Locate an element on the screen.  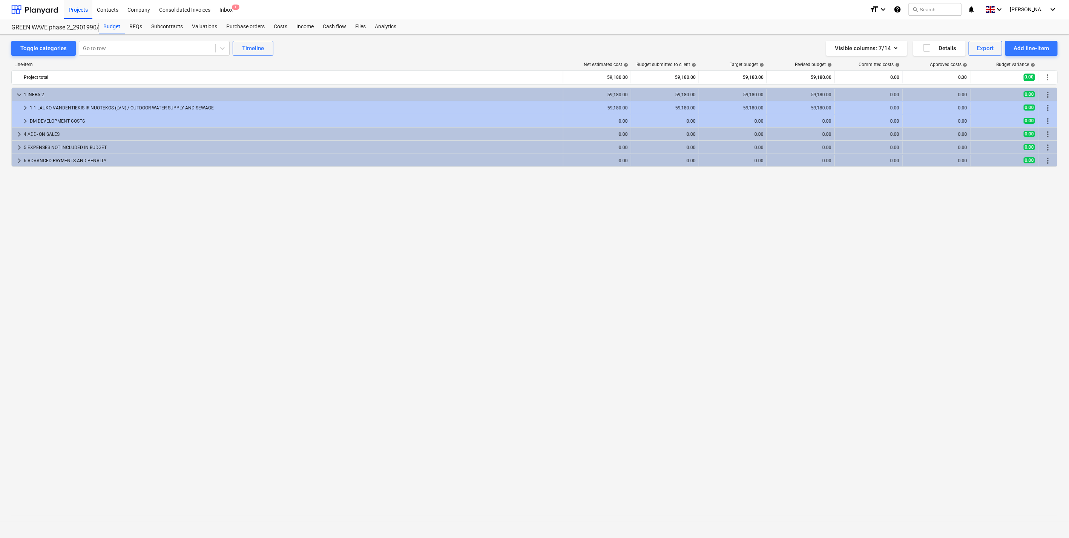
a: Budget is located at coordinates (112, 27).